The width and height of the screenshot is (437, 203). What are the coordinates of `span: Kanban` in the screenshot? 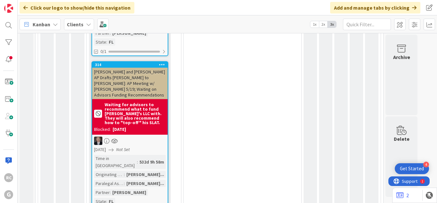 It's located at (41, 24).